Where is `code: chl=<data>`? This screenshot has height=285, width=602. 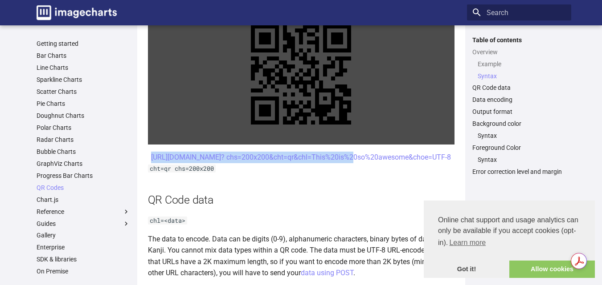 code: chl=<data> is located at coordinates (167, 221).